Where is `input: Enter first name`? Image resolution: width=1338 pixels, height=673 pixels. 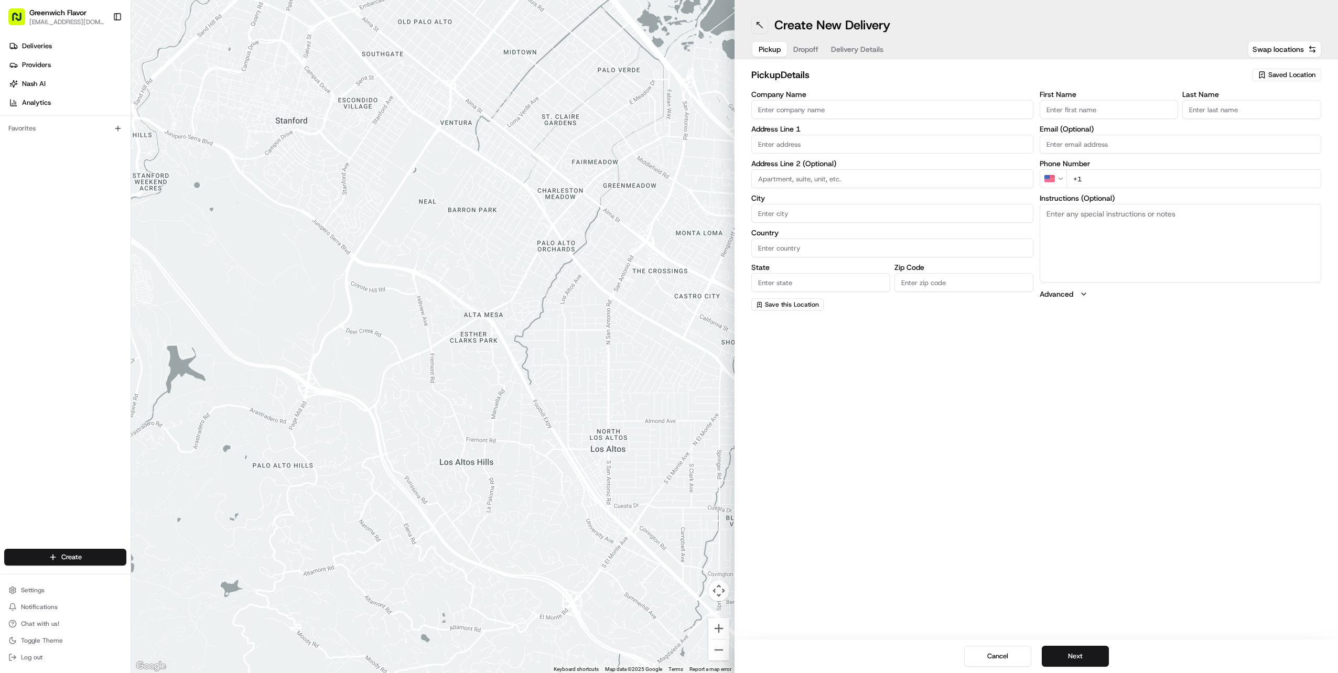 input: Enter first name is located at coordinates (1109, 110).